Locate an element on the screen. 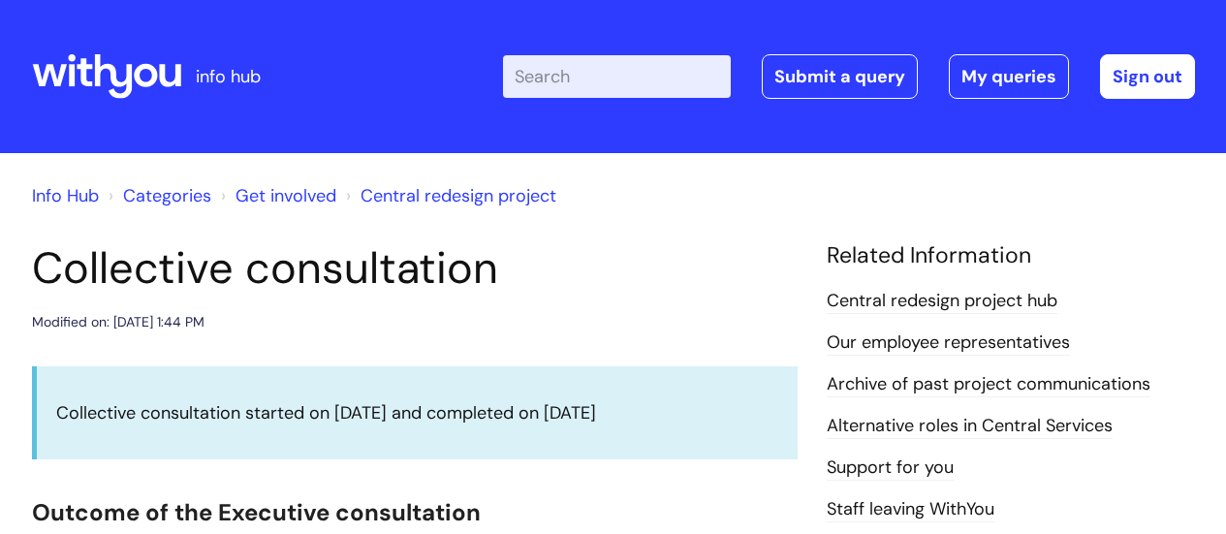  a: Info Hub is located at coordinates (65, 196).